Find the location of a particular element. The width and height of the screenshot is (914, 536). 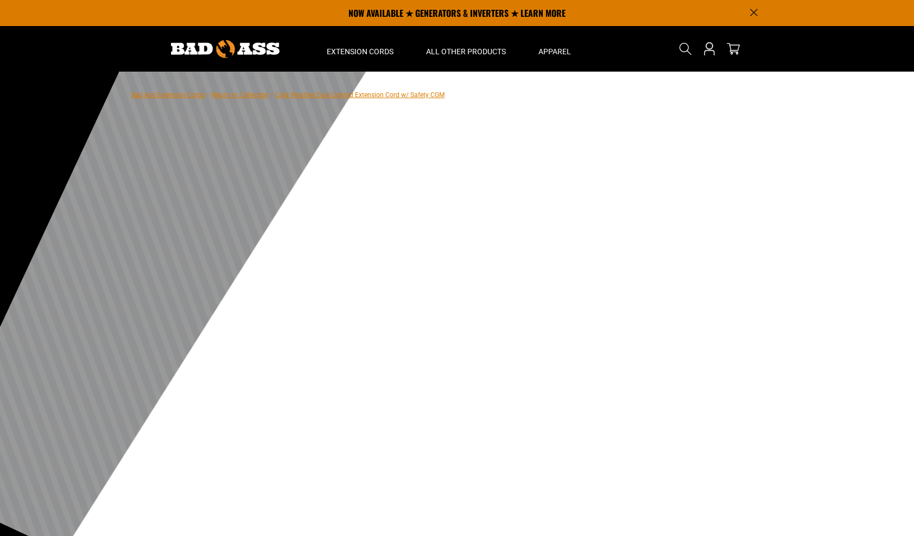

a: Return to Collection is located at coordinates (240, 95).